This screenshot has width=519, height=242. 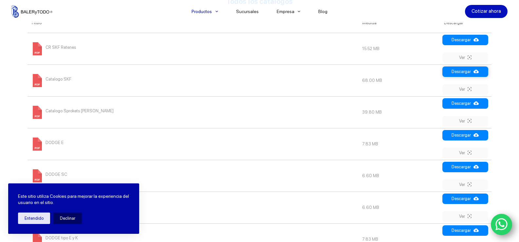 I want to click on button: Declinar, so click(x=67, y=218).